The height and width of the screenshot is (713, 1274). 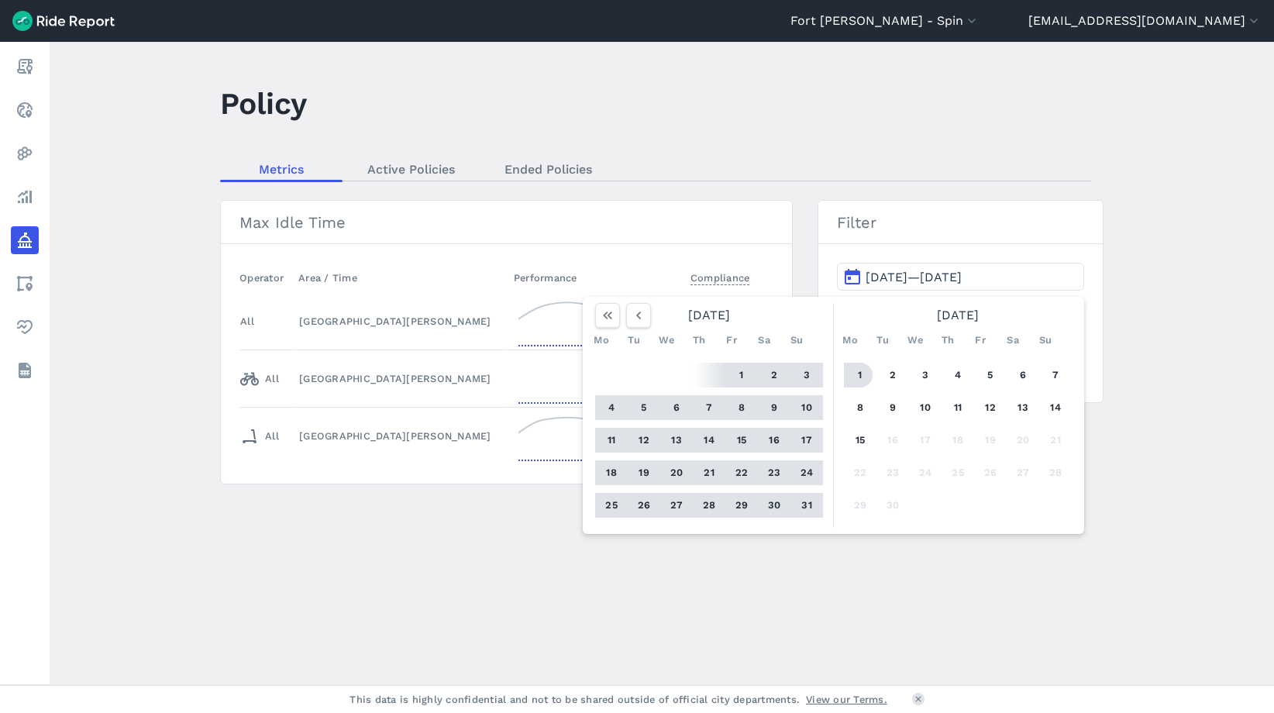 I want to click on span: Compliance, so click(x=720, y=276).